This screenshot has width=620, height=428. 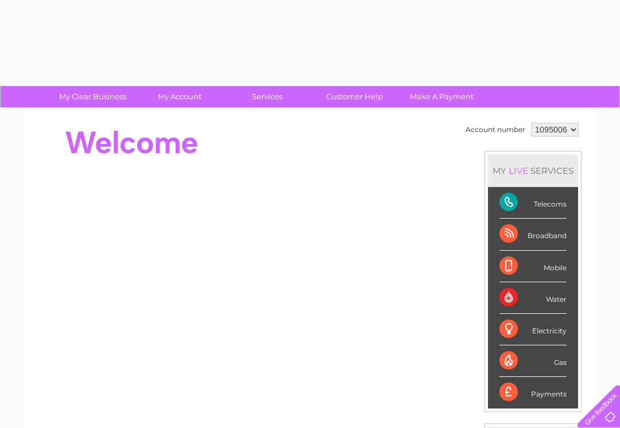 I want to click on a: Services, so click(x=267, y=96).